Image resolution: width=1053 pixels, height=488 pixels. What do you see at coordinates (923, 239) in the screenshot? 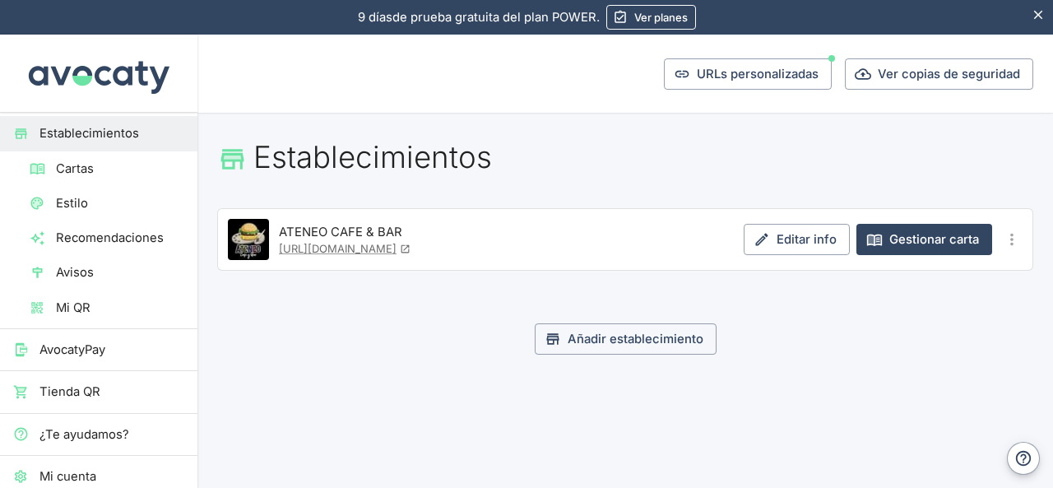
I see `a: Gestionar carta` at bounding box center [923, 239].